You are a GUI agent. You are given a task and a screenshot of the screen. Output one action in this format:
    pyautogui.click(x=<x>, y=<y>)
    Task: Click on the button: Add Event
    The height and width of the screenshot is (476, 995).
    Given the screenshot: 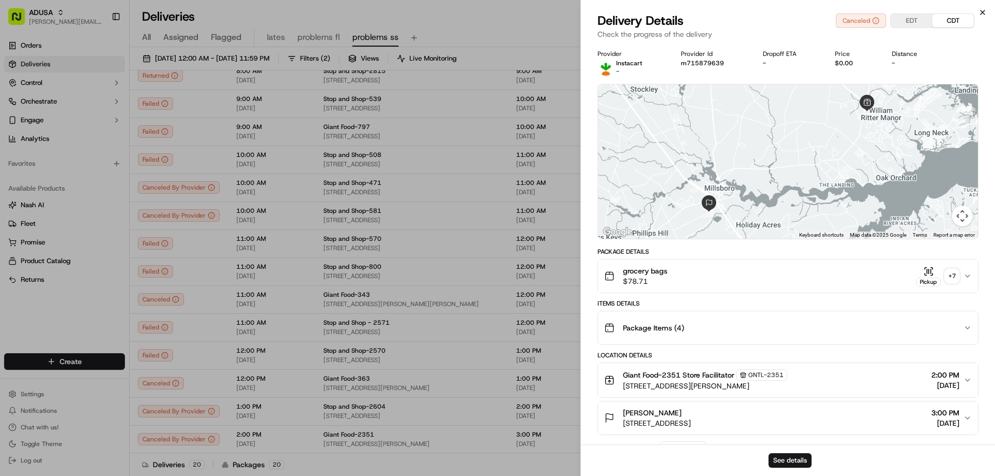 What is the action you would take?
    pyautogui.click(x=683, y=448)
    